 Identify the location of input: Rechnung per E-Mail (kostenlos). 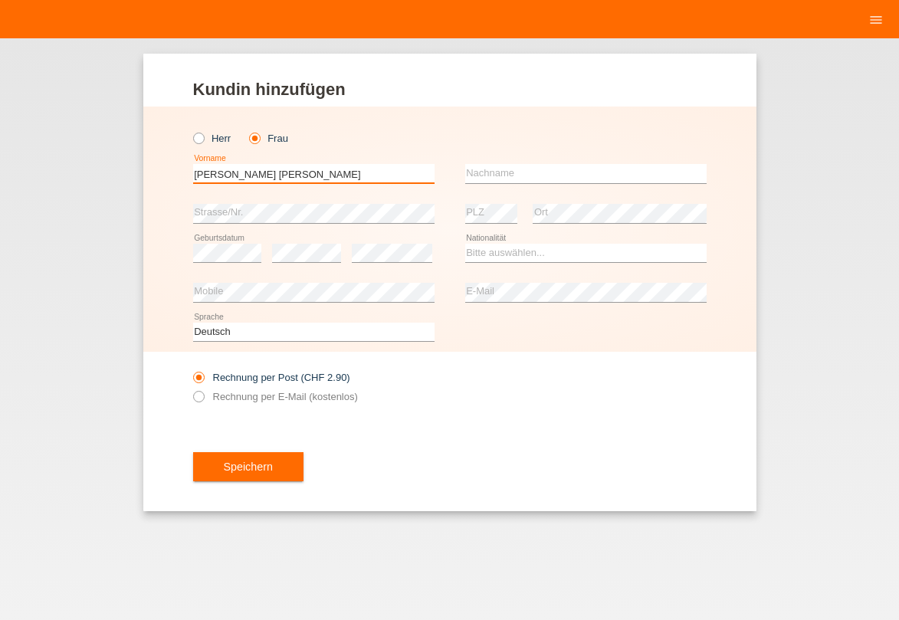
(198, 400).